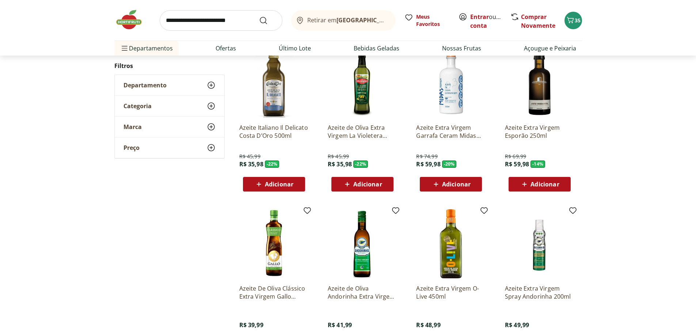 This screenshot has width=696, height=333. What do you see at coordinates (169, 85) in the screenshot?
I see `button: Departamento` at bounding box center [169, 85].